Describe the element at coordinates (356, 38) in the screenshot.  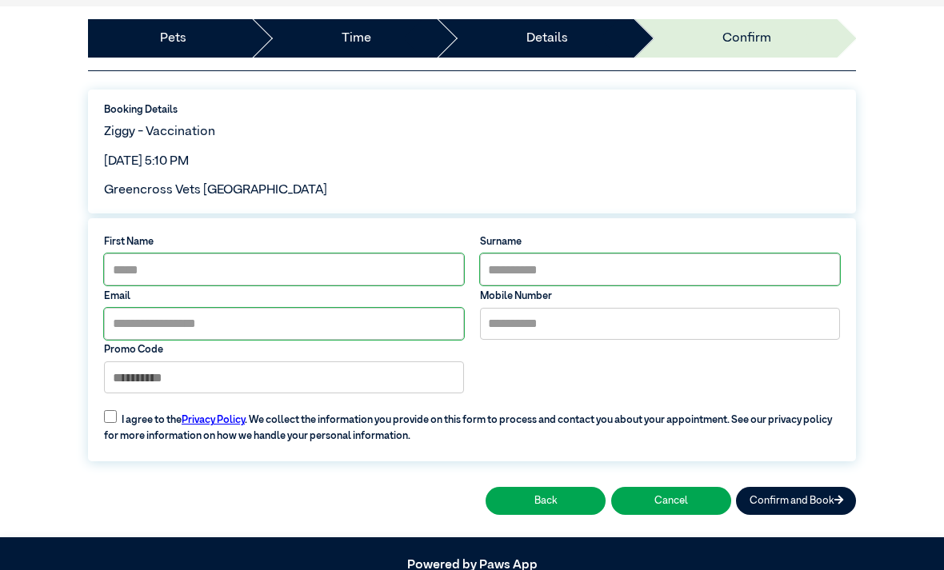
I see `a: Time` at that location.